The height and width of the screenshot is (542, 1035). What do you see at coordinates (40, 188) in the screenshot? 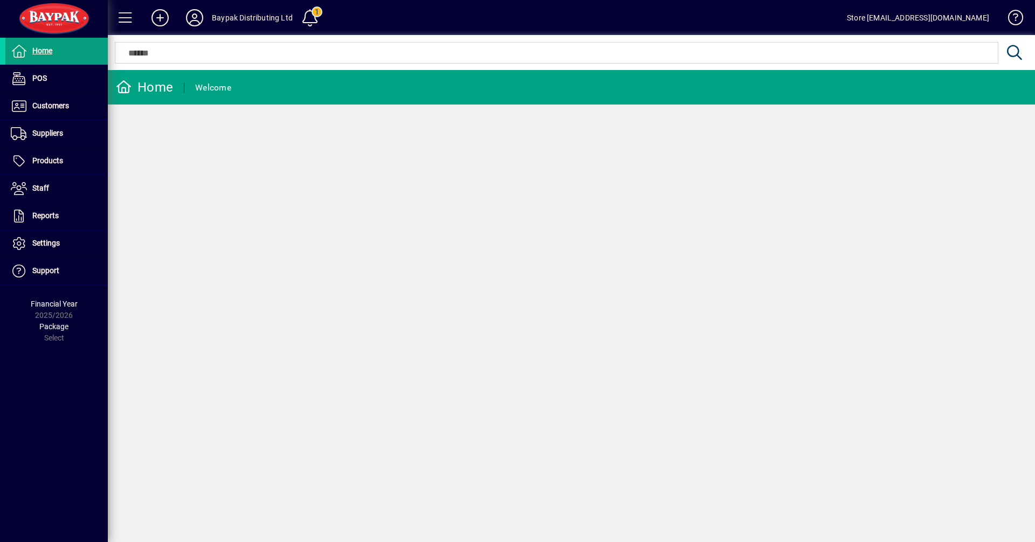
I see `span: Staff` at bounding box center [40, 188].